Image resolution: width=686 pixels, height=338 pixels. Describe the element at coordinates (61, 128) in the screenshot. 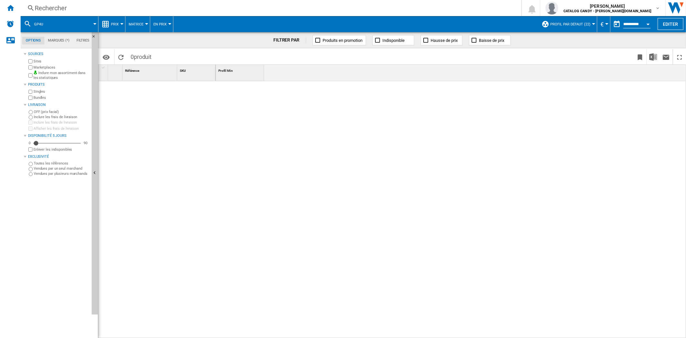

I see `label: Afficher les frais de livraison` at that location.